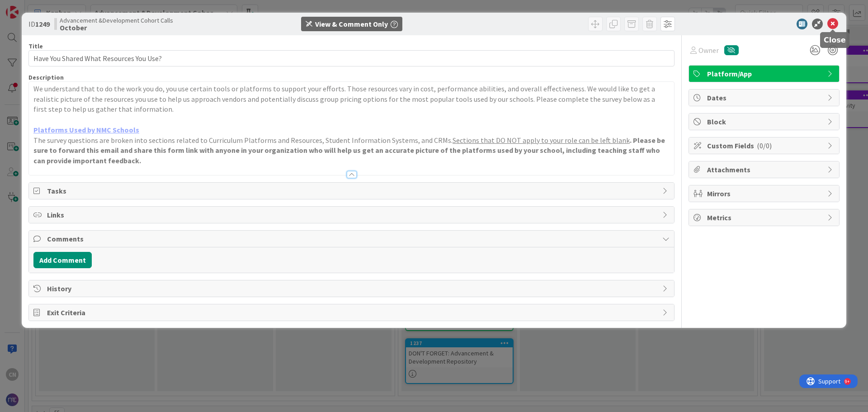 The height and width of the screenshot is (412, 868). What do you see at coordinates (351, 24) in the screenshot?
I see `div: View & Comment Only` at bounding box center [351, 24].